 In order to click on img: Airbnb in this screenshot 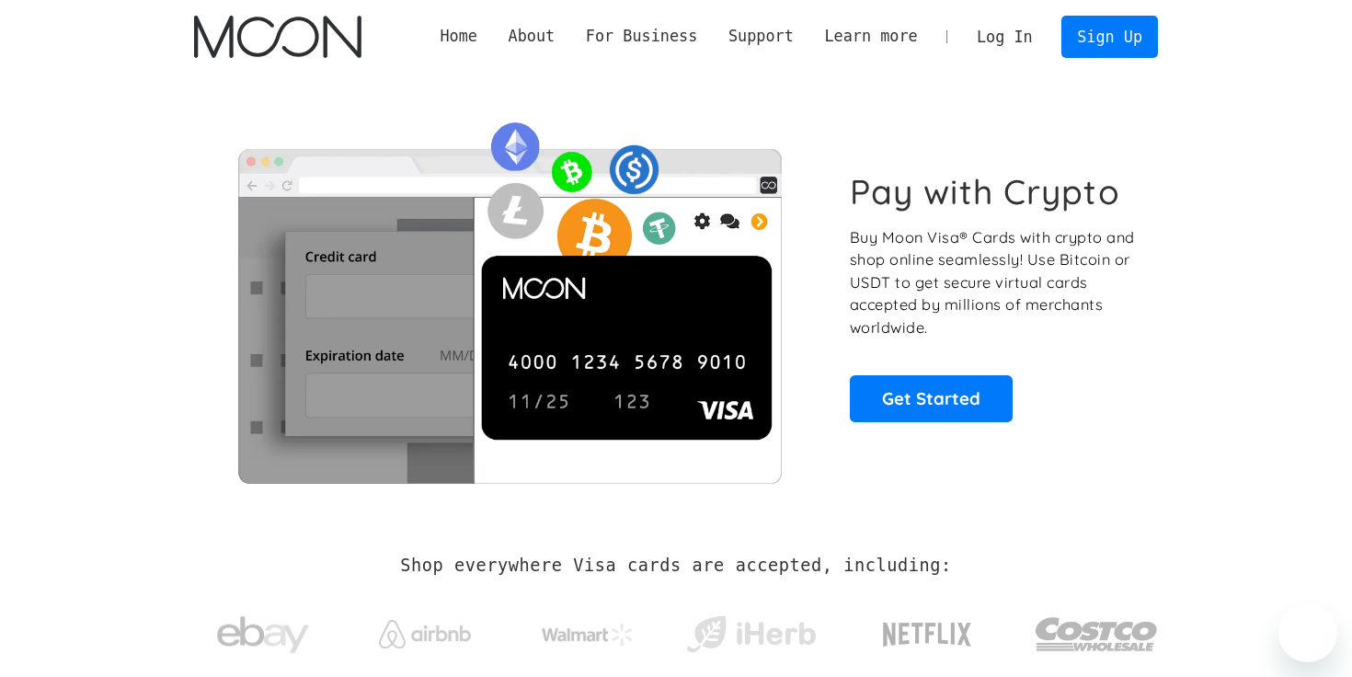, I will do `click(425, 634)`.